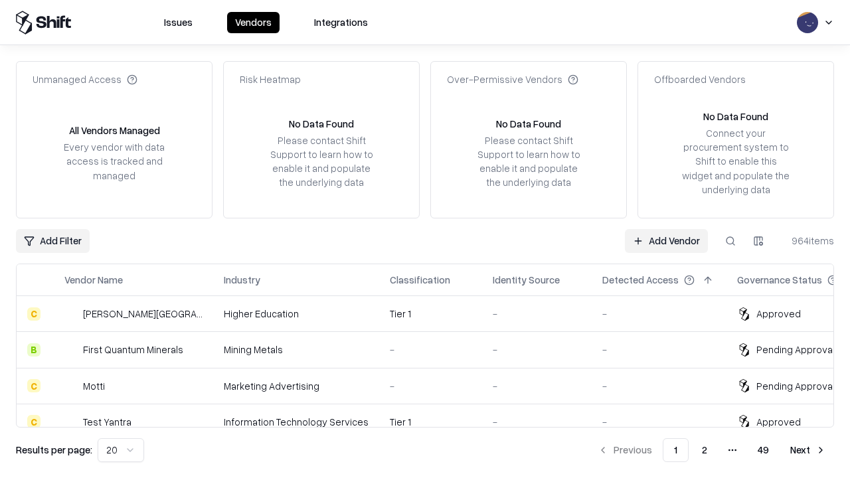 This screenshot has width=850, height=478. I want to click on button: Next, so click(809, 450).